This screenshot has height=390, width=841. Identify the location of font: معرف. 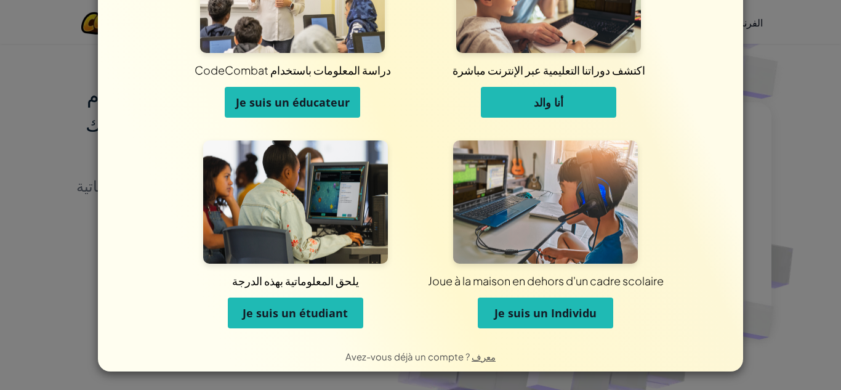
(483, 356).